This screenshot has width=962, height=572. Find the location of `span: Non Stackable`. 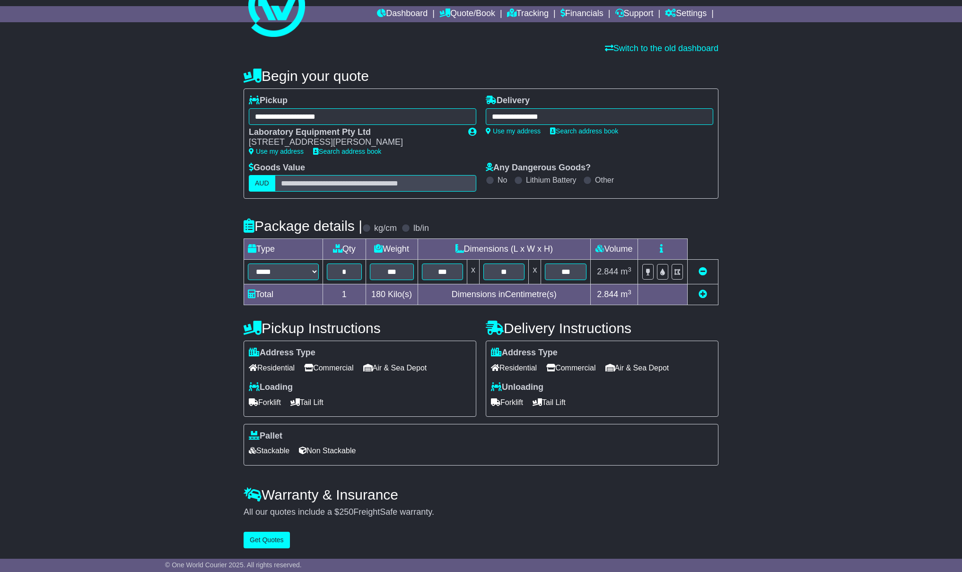

span: Non Stackable is located at coordinates (327, 450).